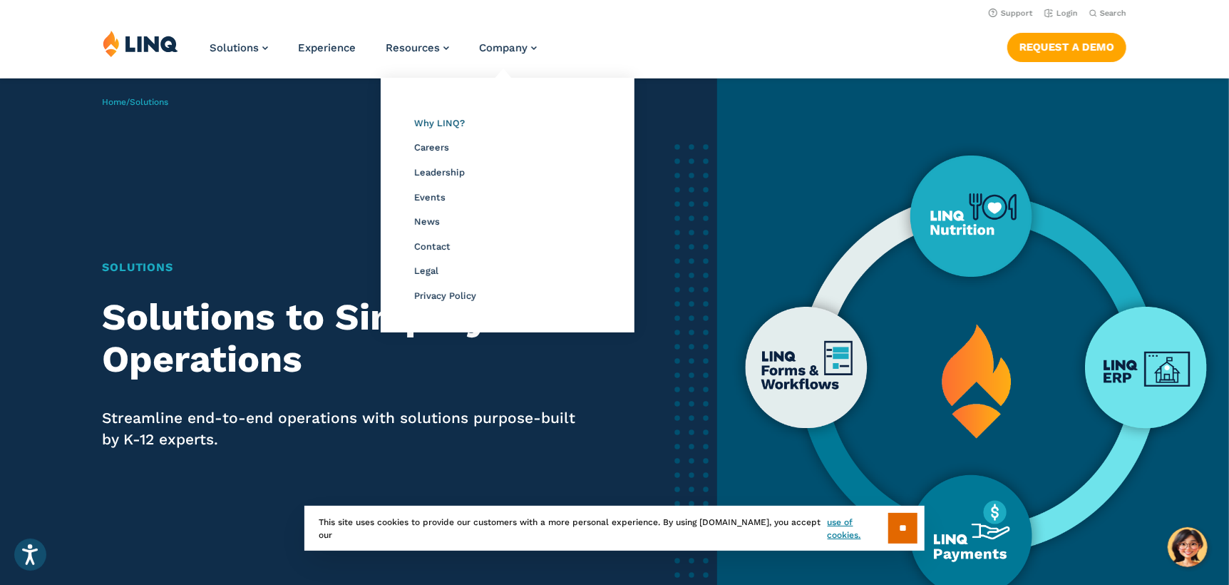  Describe the element at coordinates (615, 528) in the screenshot. I see `div: This site uses cookies to provide our customers with a more personal experience. By using [DOMAIN...` at that location.